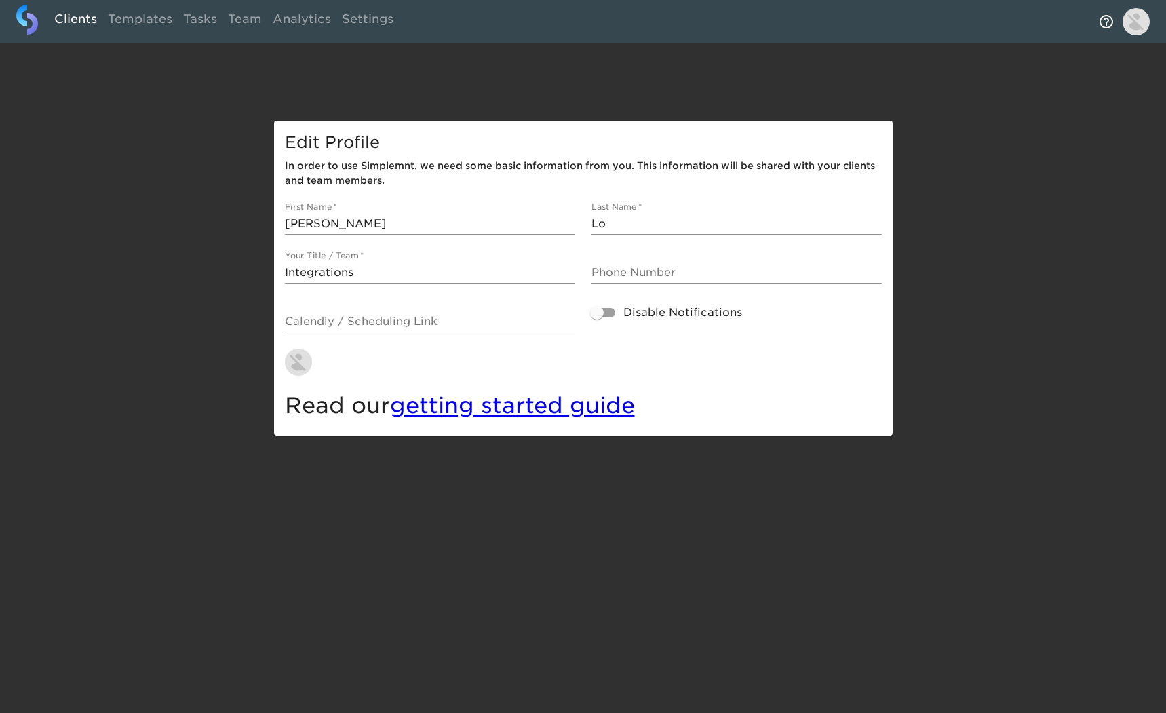 The width and height of the screenshot is (1166, 713). I want to click on h5: Edit Profile, so click(584, 143).